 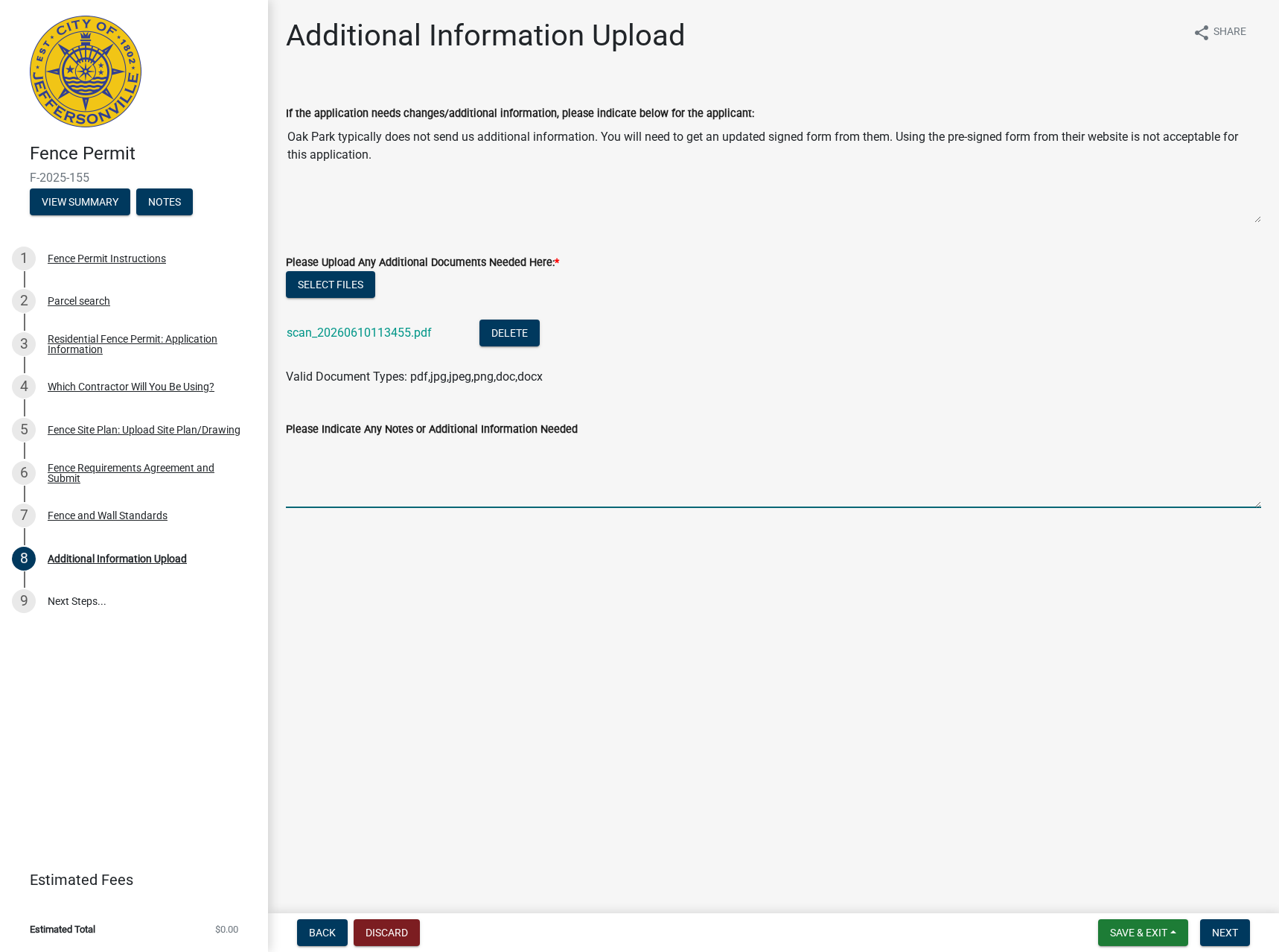 I want to click on button: shareShare, so click(x=1220, y=32).